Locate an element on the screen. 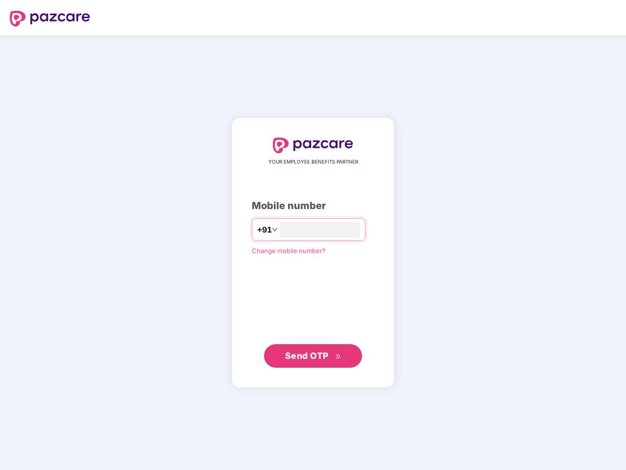 The width and height of the screenshot is (626, 470). div: Mobile number is located at coordinates (313, 206).